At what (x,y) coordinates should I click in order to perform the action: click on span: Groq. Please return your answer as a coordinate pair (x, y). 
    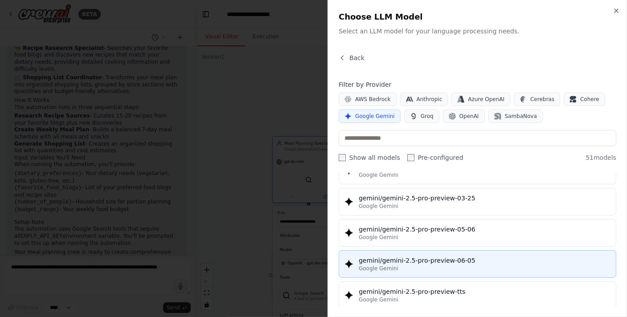
    Looking at the image, I should click on (427, 116).